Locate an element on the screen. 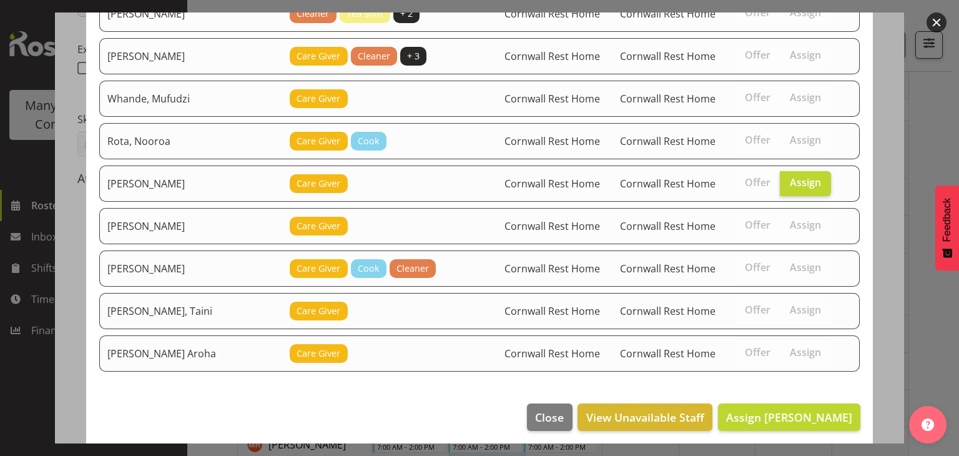  button: Feedback - Show survey is located at coordinates (948, 228).